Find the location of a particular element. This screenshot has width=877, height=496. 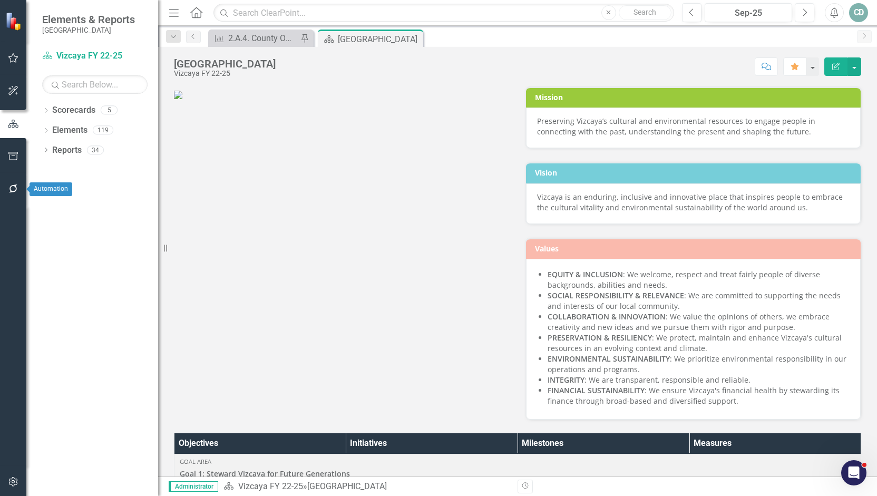

strong: FINANCIAL SUSTAINABILITY is located at coordinates (596, 390).